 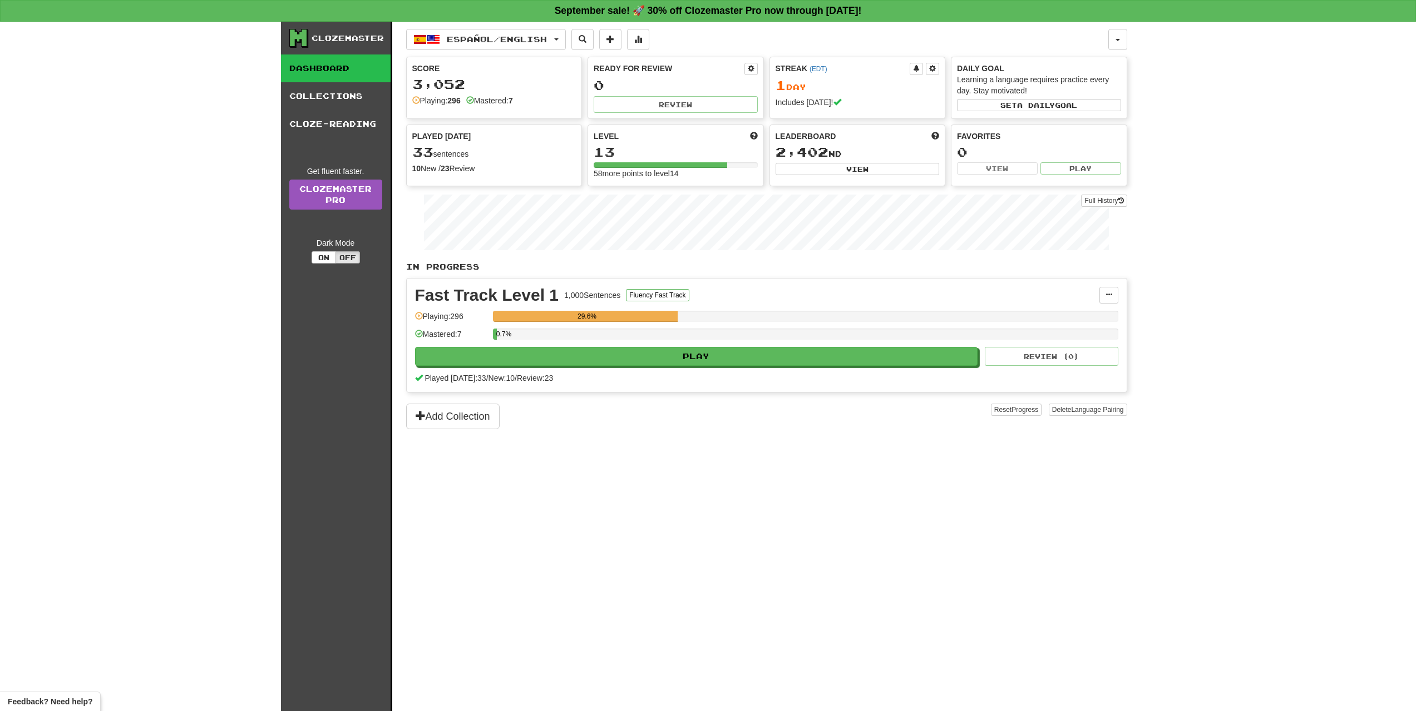 I want to click on button: Full History, so click(x=1104, y=201).